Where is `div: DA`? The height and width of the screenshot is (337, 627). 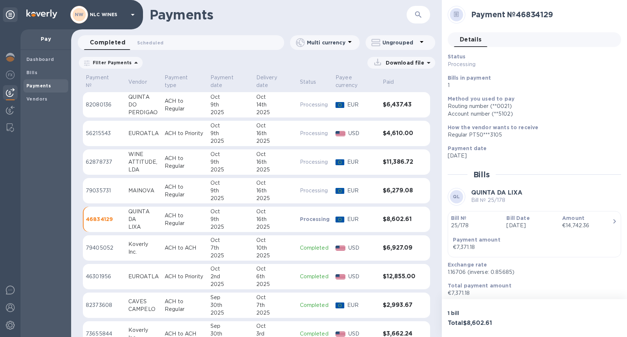
div: DA is located at coordinates (143, 219).